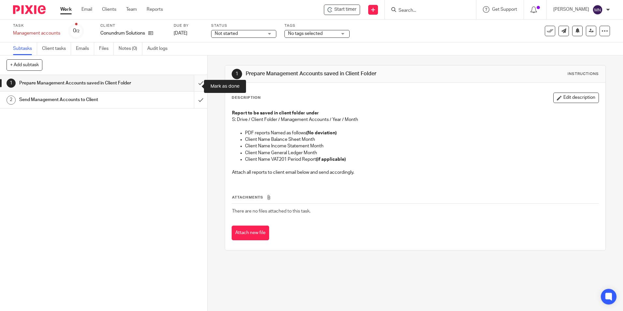 The width and height of the screenshot is (623, 311). I want to click on strong: Report to be saved in client folder under, so click(275, 113).